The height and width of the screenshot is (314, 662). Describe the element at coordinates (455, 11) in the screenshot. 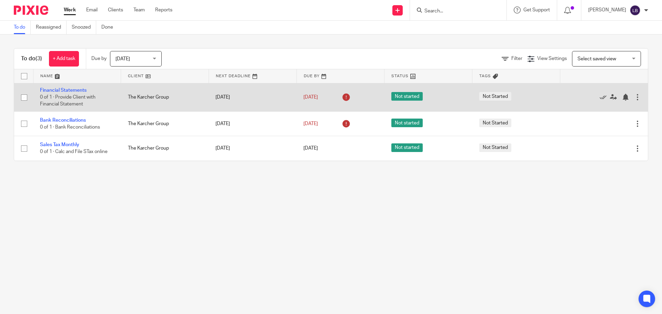

I see `input: Search` at that location.